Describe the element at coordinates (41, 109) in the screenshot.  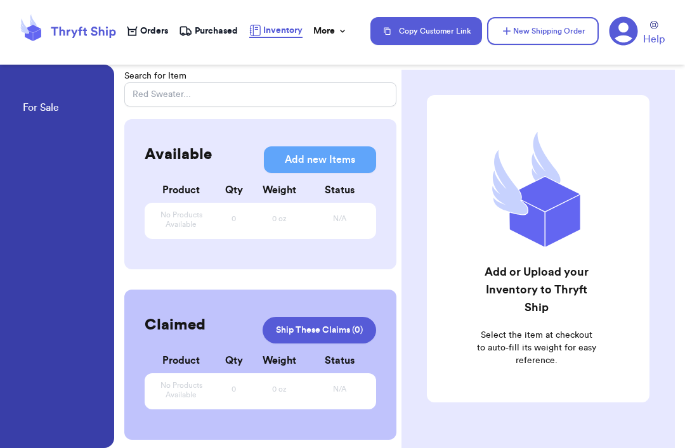
I see `a: For Sale` at that location.